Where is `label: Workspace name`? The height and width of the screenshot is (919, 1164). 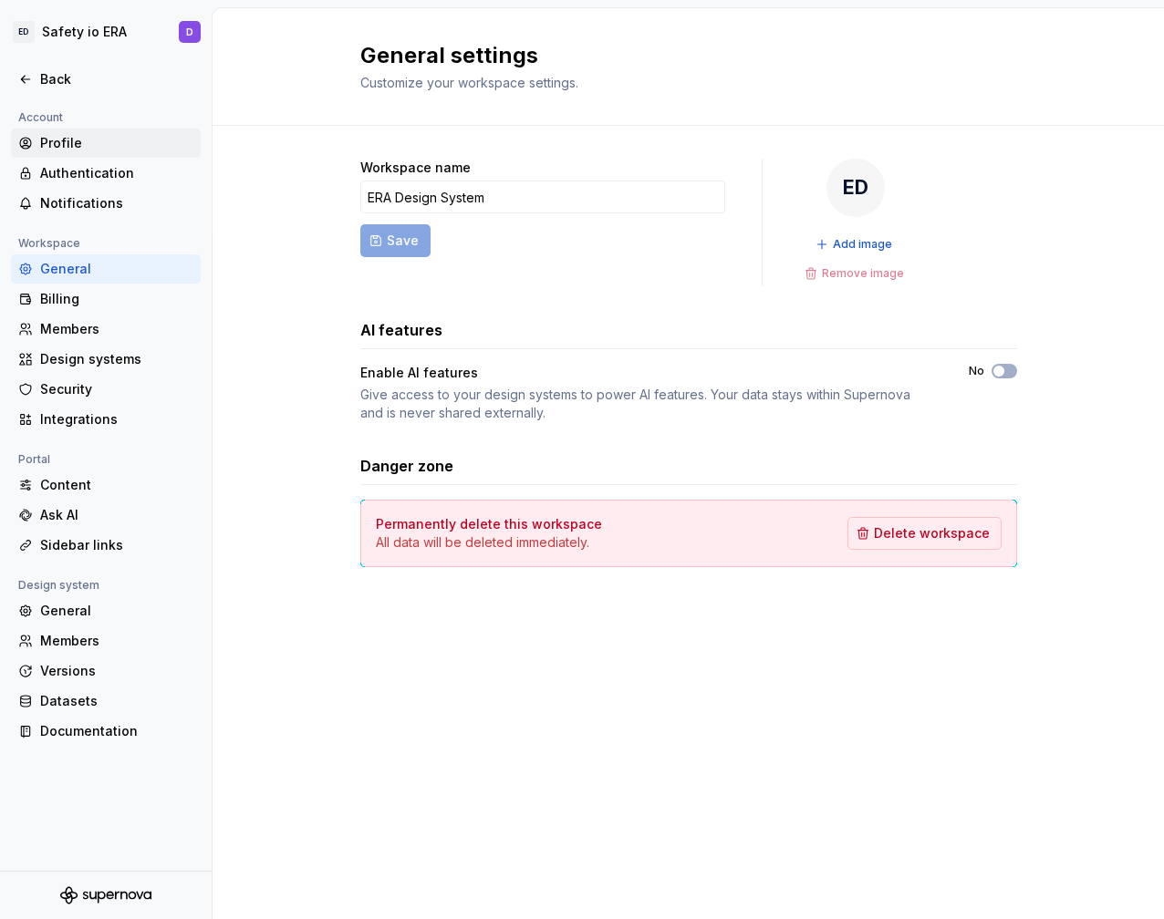
label: Workspace name is located at coordinates (415, 168).